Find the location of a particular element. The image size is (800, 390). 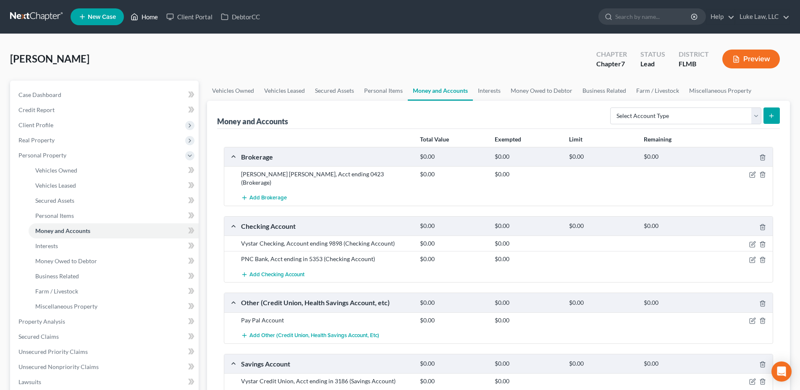

button: Preview is located at coordinates (751, 59).